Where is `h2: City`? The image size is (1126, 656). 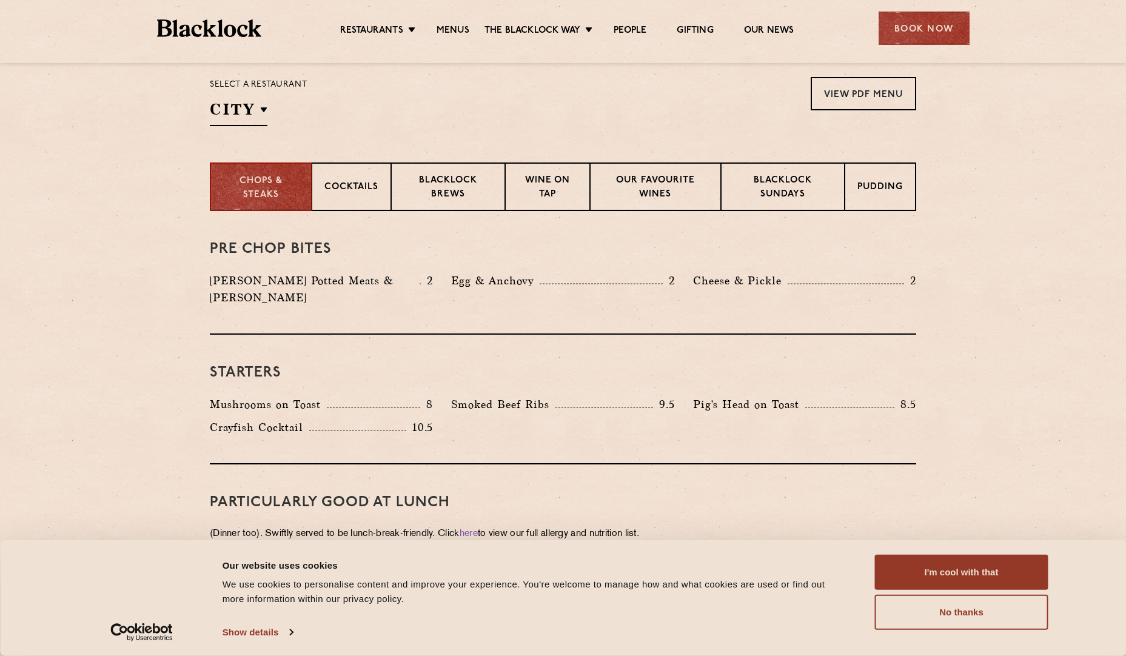
h2: City is located at coordinates (238, 112).